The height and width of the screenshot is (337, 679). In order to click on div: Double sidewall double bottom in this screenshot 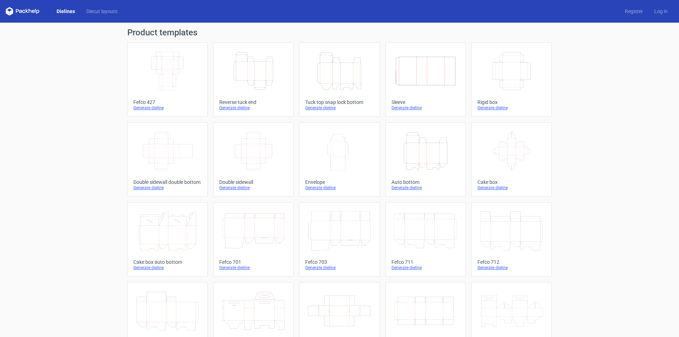, I will do `click(167, 182)`.